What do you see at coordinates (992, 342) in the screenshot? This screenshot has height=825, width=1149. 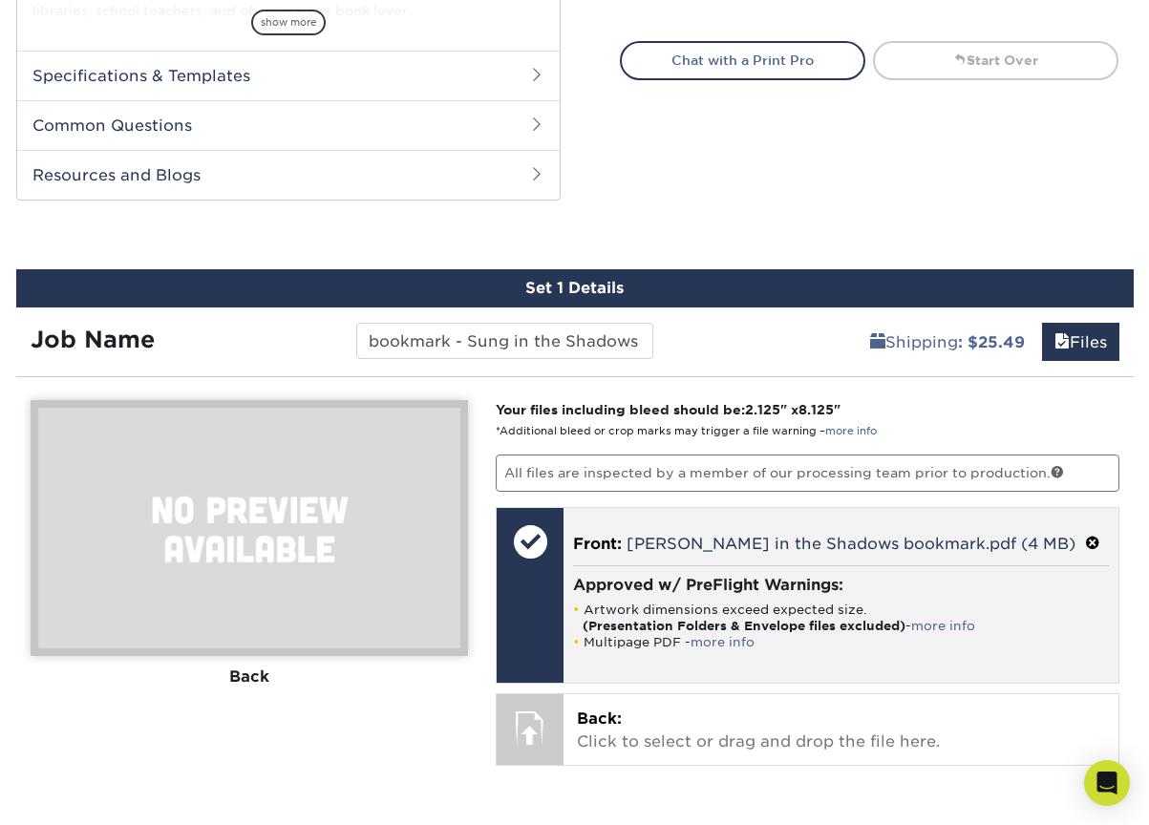 I see `b: : $25.49` at bounding box center [992, 342].